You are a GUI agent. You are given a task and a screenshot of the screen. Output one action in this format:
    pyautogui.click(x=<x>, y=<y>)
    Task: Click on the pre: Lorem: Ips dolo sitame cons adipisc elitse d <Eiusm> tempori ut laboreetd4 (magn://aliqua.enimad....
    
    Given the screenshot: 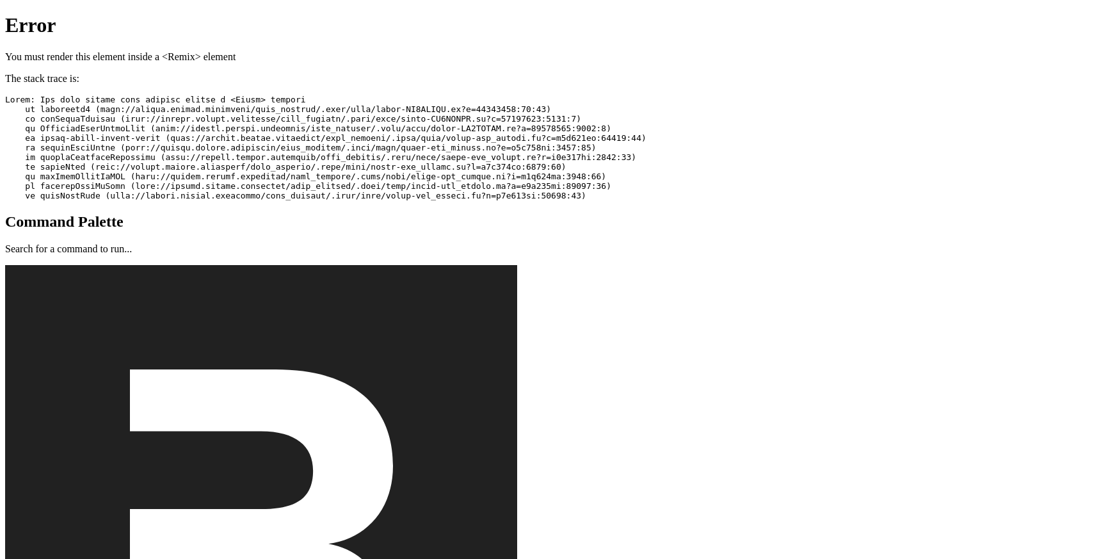 What is the action you would take?
    pyautogui.click(x=553, y=147)
    